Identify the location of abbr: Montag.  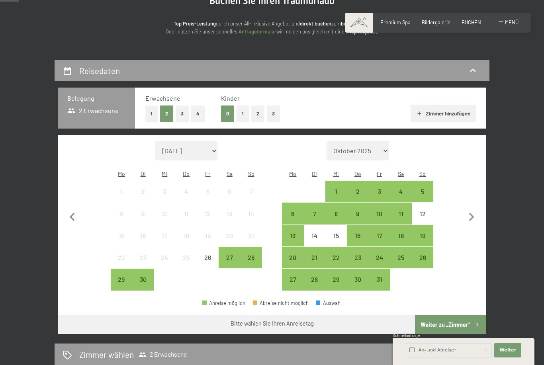
(293, 174).